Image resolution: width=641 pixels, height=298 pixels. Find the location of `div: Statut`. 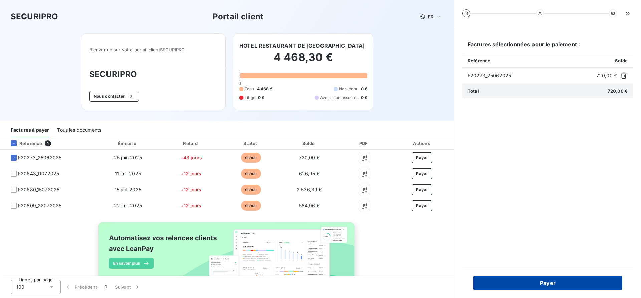

div: Statut is located at coordinates (251, 144).